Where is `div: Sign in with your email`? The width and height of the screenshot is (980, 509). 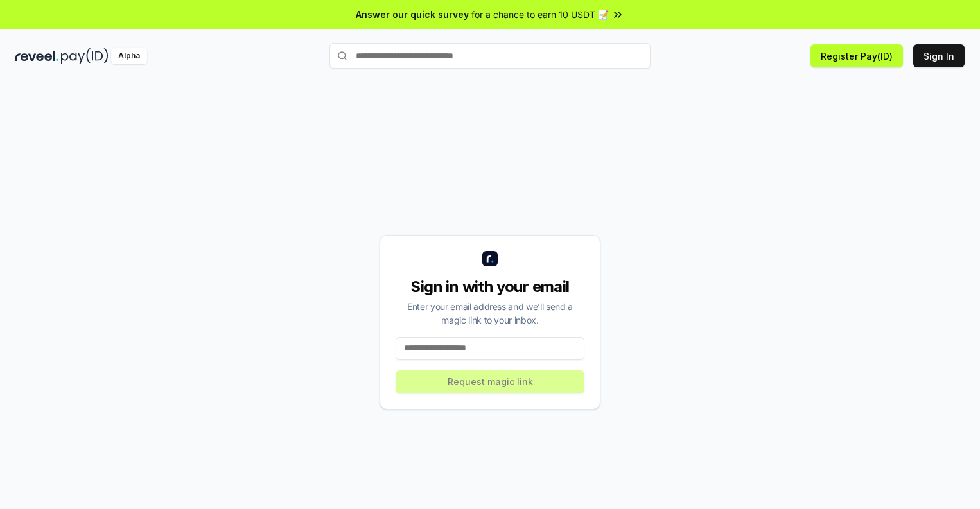
div: Sign in with your email is located at coordinates (490, 287).